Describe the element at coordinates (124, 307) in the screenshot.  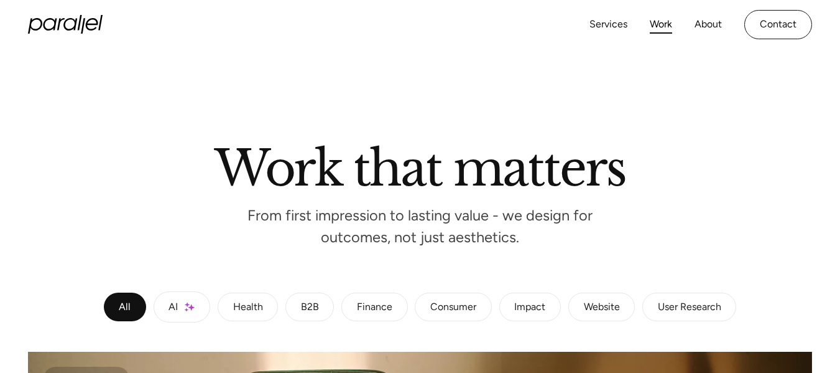
I see `div: All` at that location.